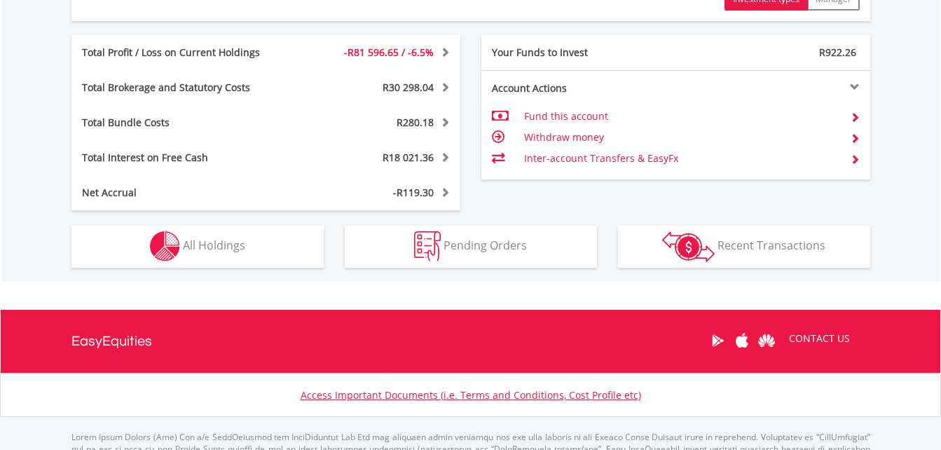 This screenshot has width=941, height=450. What do you see at coordinates (688, 247) in the screenshot?
I see `img: transactions-zar-wht.png` at bounding box center [688, 247].